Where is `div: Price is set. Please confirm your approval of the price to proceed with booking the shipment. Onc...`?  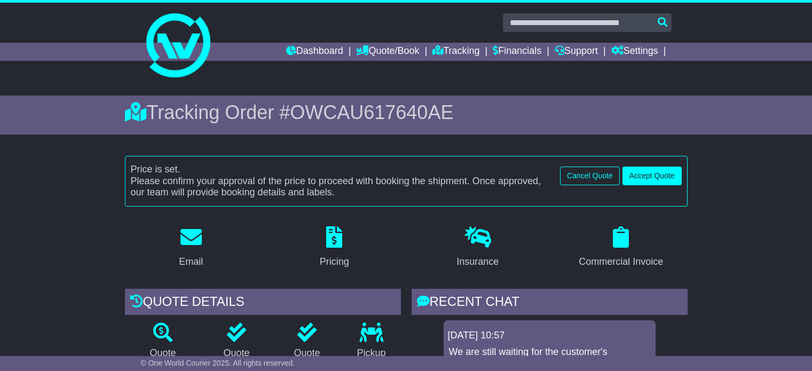 div: Price is set. Please confirm your approval of the price to proceed with booking the shipment. Onc... is located at coordinates (340, 181).